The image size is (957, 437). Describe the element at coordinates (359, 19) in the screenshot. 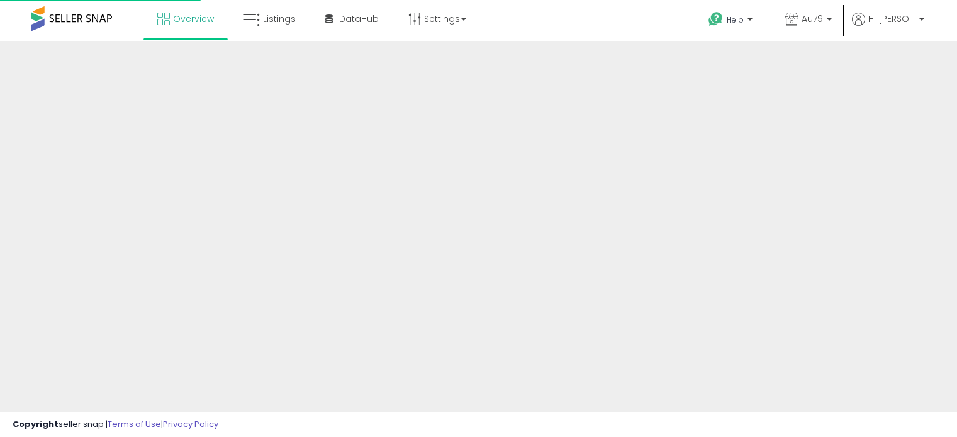

I see `span: DataHub` at that location.